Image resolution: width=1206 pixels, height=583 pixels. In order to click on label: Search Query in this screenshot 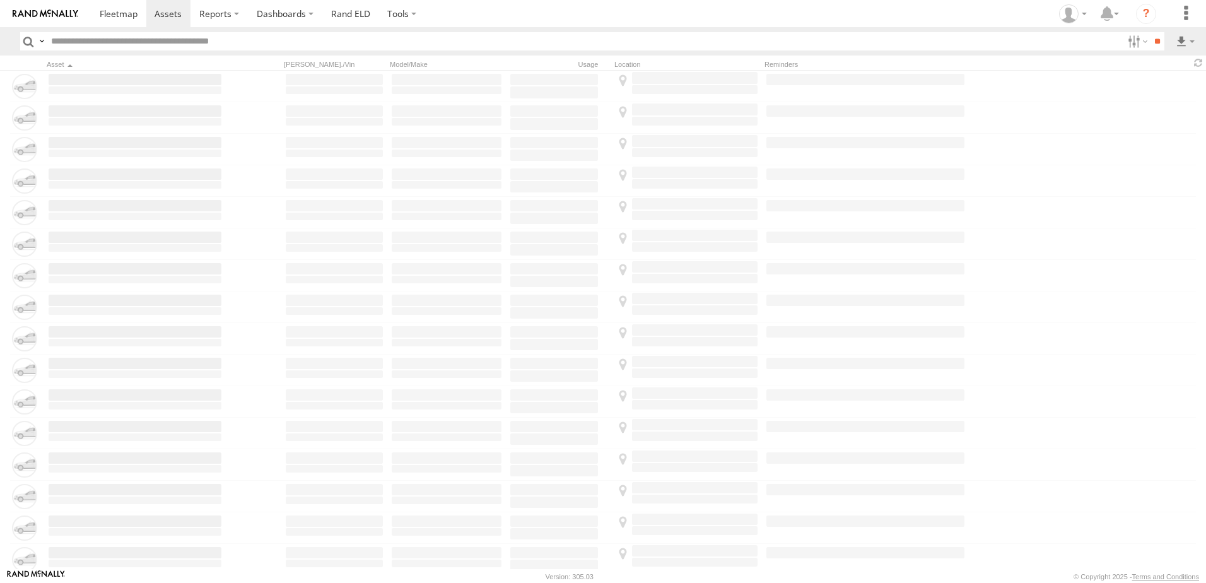, I will do `click(42, 41)`.